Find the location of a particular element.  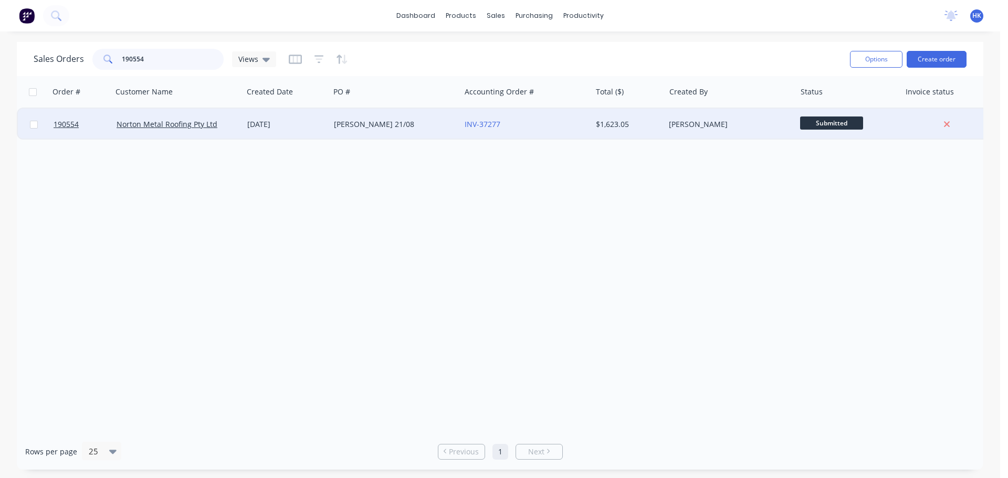

span: Next is located at coordinates (536, 452).